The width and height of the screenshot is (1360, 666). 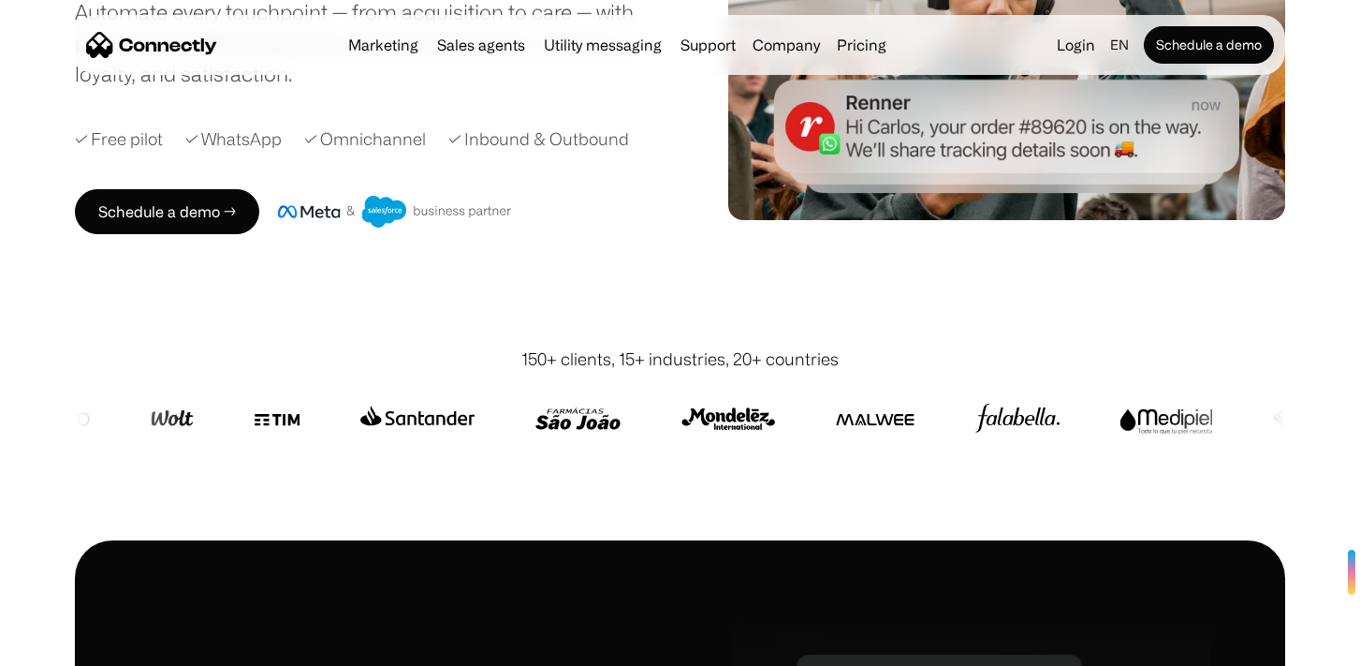 I want to click on div: ✓ WhatsApp, so click(x=233, y=139).